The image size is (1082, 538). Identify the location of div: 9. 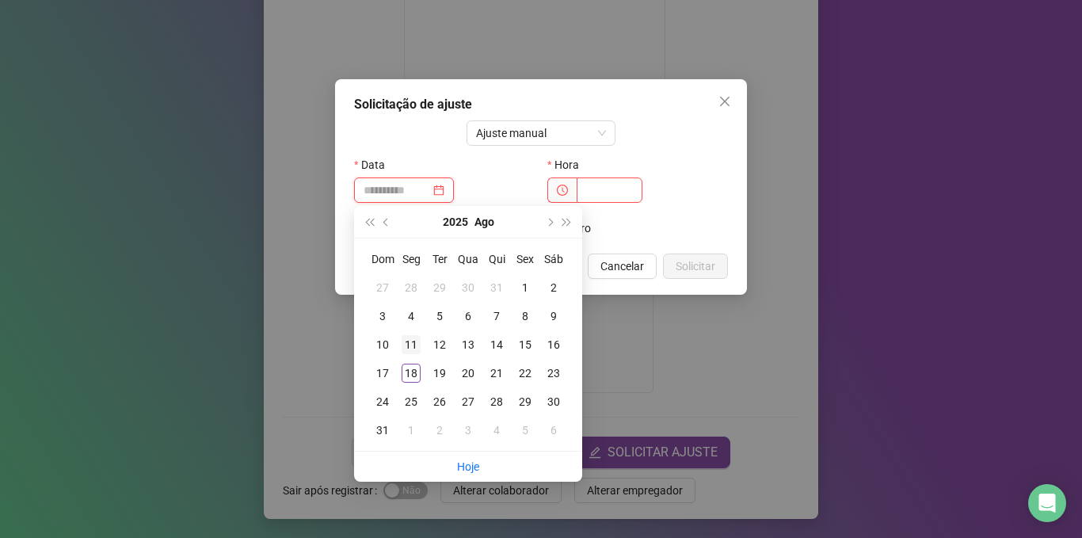
(554, 316).